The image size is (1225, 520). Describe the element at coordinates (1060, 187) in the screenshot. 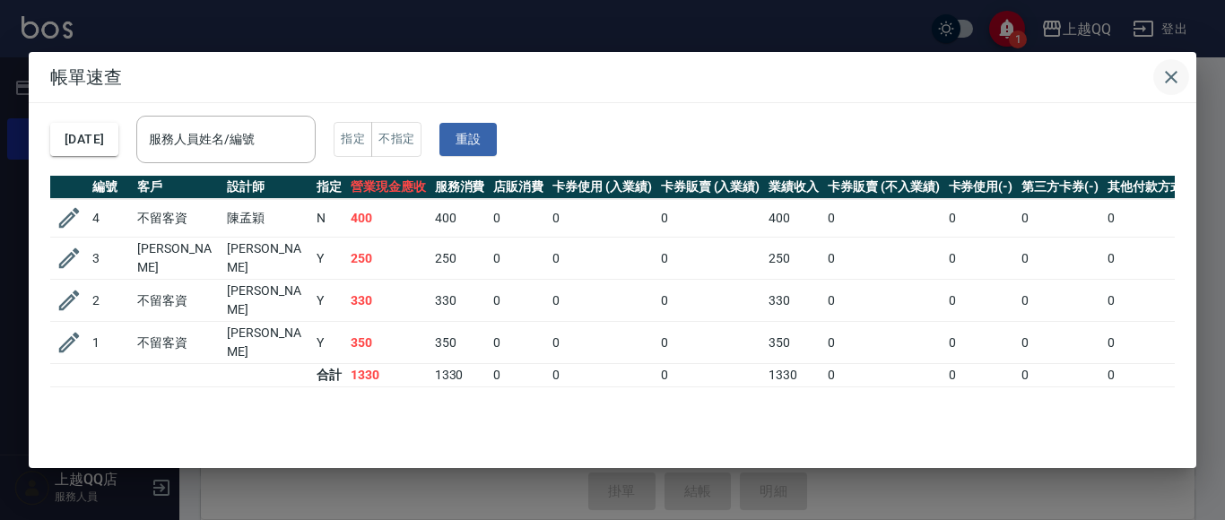

I see `th: 第三方卡券(-)` at that location.